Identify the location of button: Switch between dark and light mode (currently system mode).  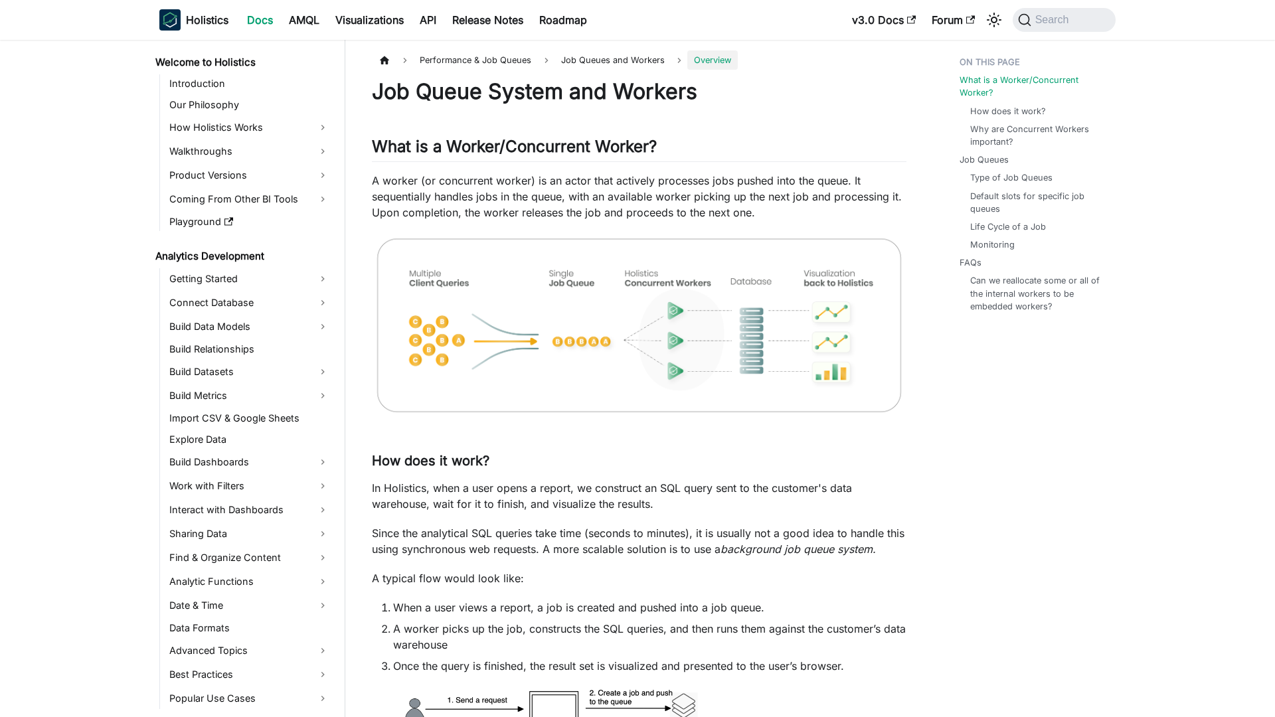
(994, 20).